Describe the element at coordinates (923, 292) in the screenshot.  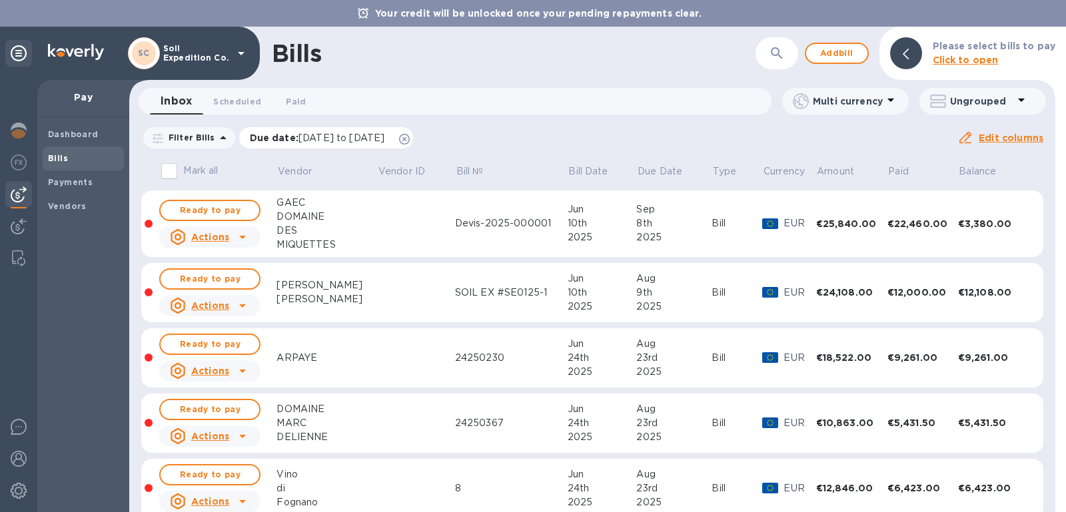
I see `div: €12,000.00` at that location.